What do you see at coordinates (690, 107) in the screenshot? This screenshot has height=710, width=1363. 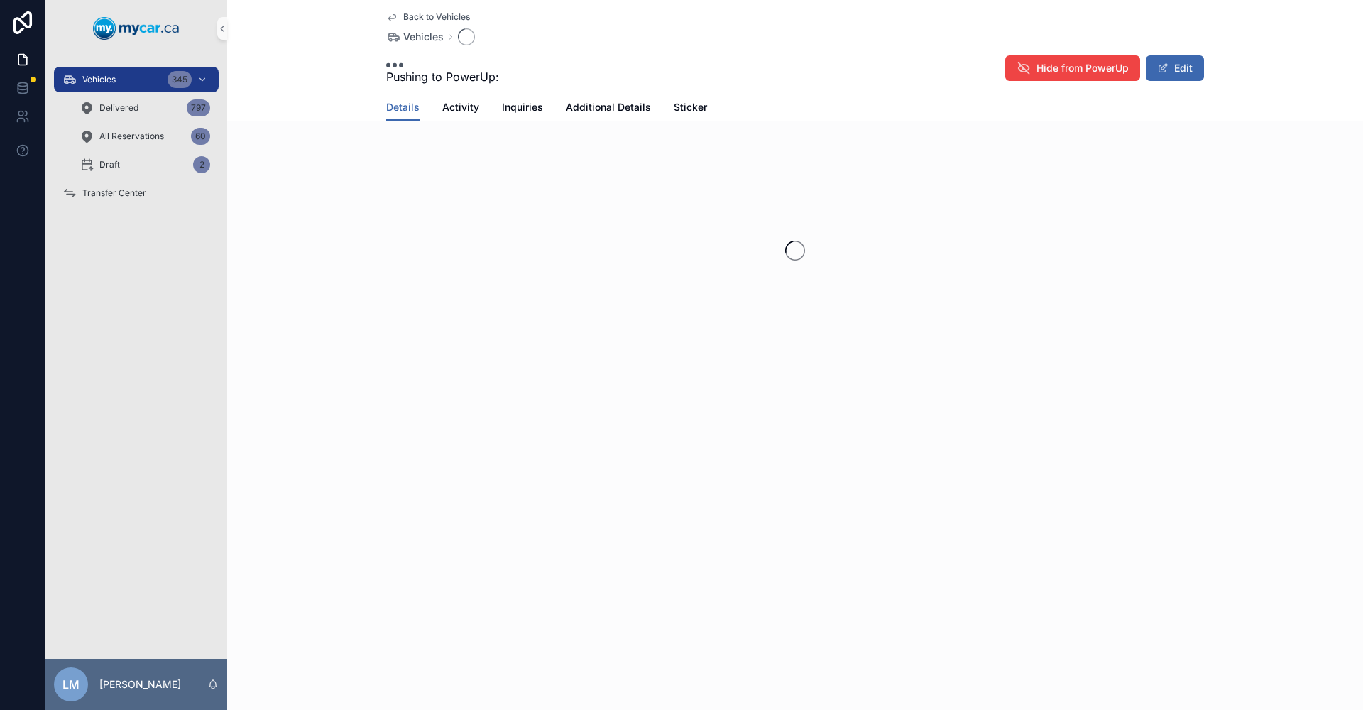 I see `span: Sticker` at bounding box center [690, 107].